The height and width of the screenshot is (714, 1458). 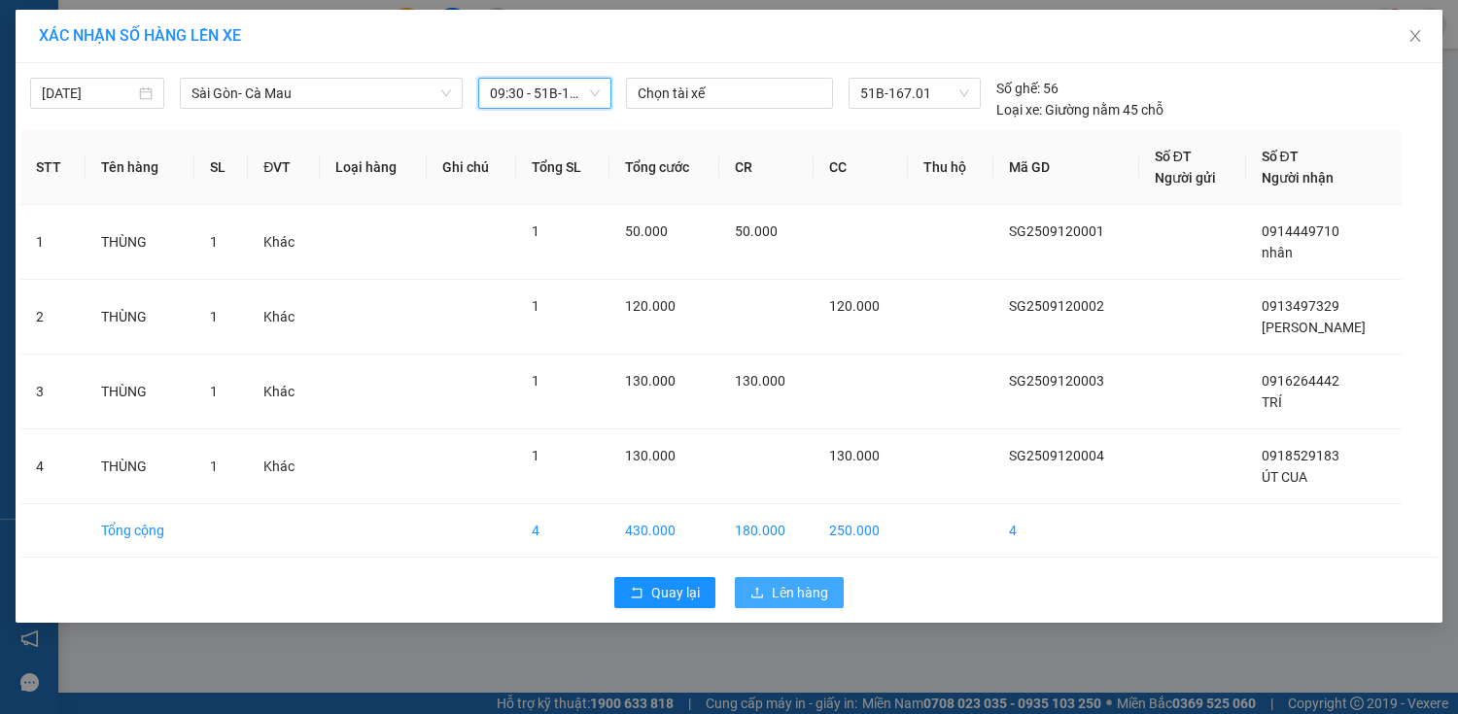 What do you see at coordinates (545, 93) in the screenshot?
I see `span: 09:30 - 51B-167.01` at bounding box center [545, 93].